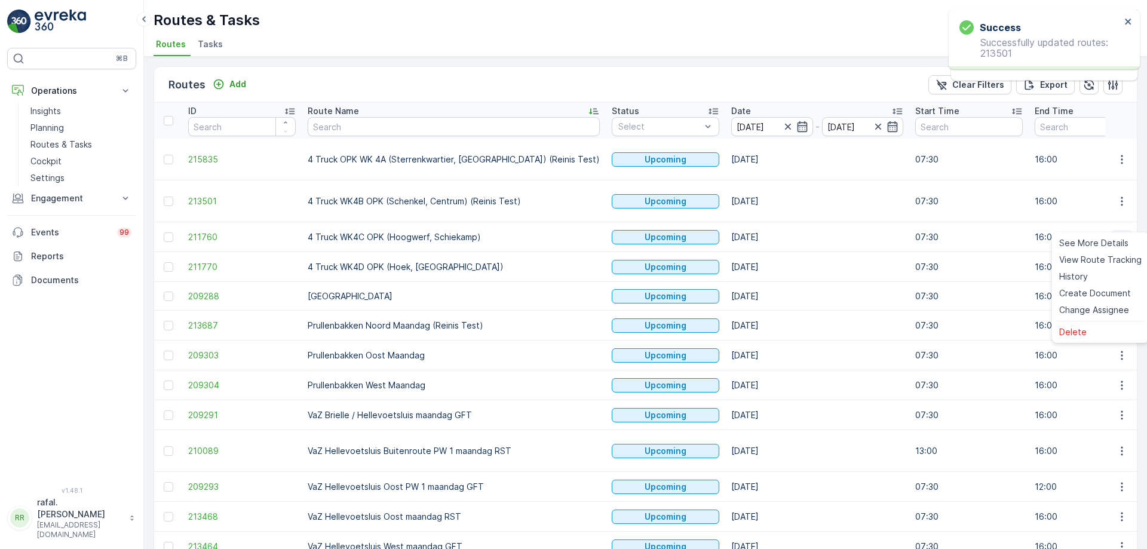  What do you see at coordinates (242, 451) in the screenshot?
I see `a: 210089` at bounding box center [242, 451].